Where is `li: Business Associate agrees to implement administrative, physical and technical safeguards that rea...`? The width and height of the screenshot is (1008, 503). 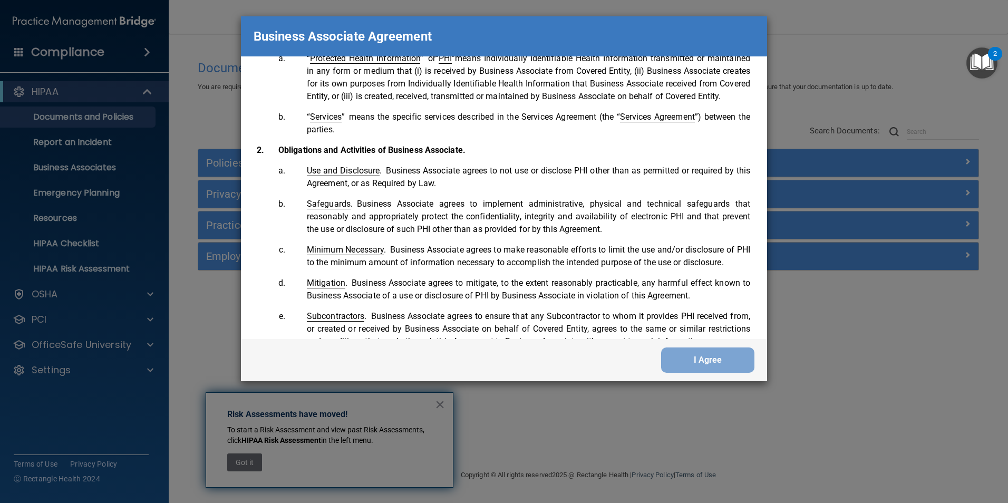 li: Business Associate agrees to implement administrative, physical and technical safeguards that rea... is located at coordinates (519, 217).